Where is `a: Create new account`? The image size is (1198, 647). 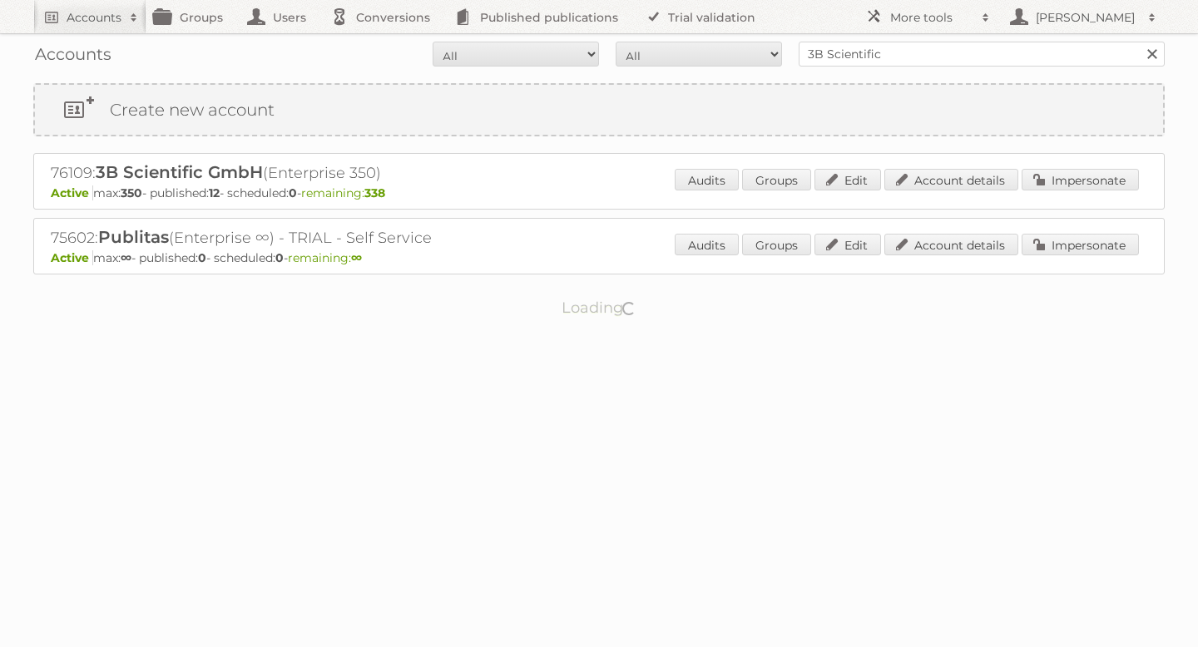 a: Create new account is located at coordinates (599, 110).